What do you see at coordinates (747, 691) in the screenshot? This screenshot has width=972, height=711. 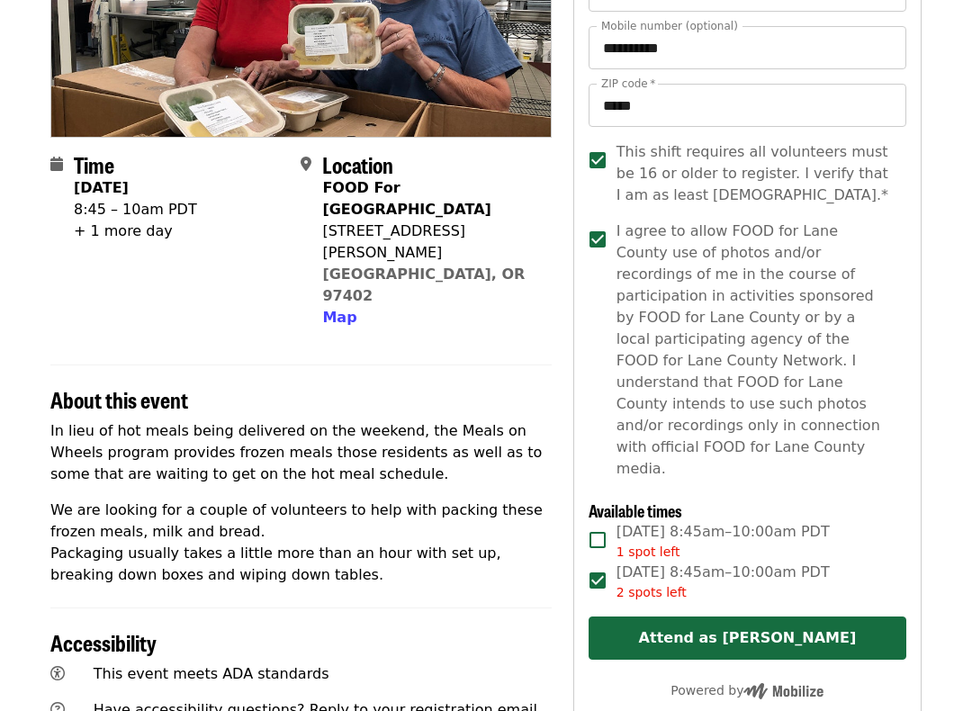 I see `span: Powered by` at bounding box center [747, 691].